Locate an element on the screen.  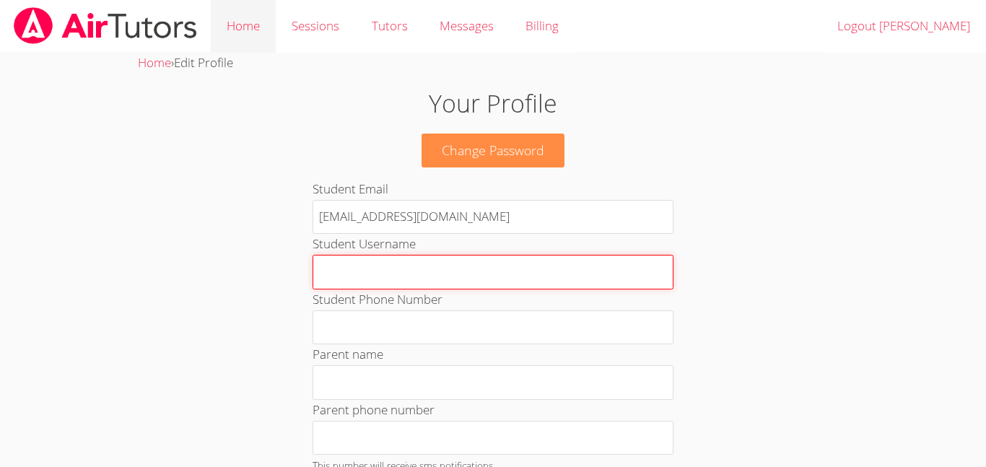
img: airtutors_banner-c4298cdbf04f3fff15de1276eac7730deb9818008684d7c2e4769d2f7ddbe033.png is located at coordinates (105, 25).